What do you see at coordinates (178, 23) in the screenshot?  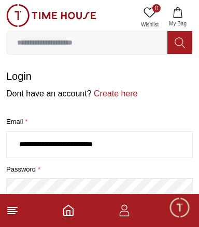 I see `span: My Bag` at bounding box center [178, 23].